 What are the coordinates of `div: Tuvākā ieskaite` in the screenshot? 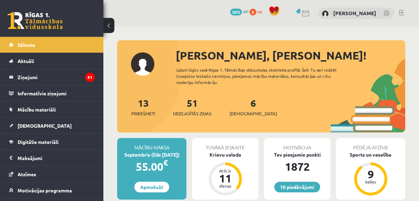 It's located at (225, 145).